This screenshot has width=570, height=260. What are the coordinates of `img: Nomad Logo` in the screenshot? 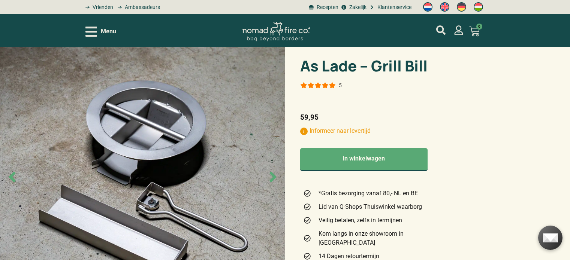 It's located at (276, 31).